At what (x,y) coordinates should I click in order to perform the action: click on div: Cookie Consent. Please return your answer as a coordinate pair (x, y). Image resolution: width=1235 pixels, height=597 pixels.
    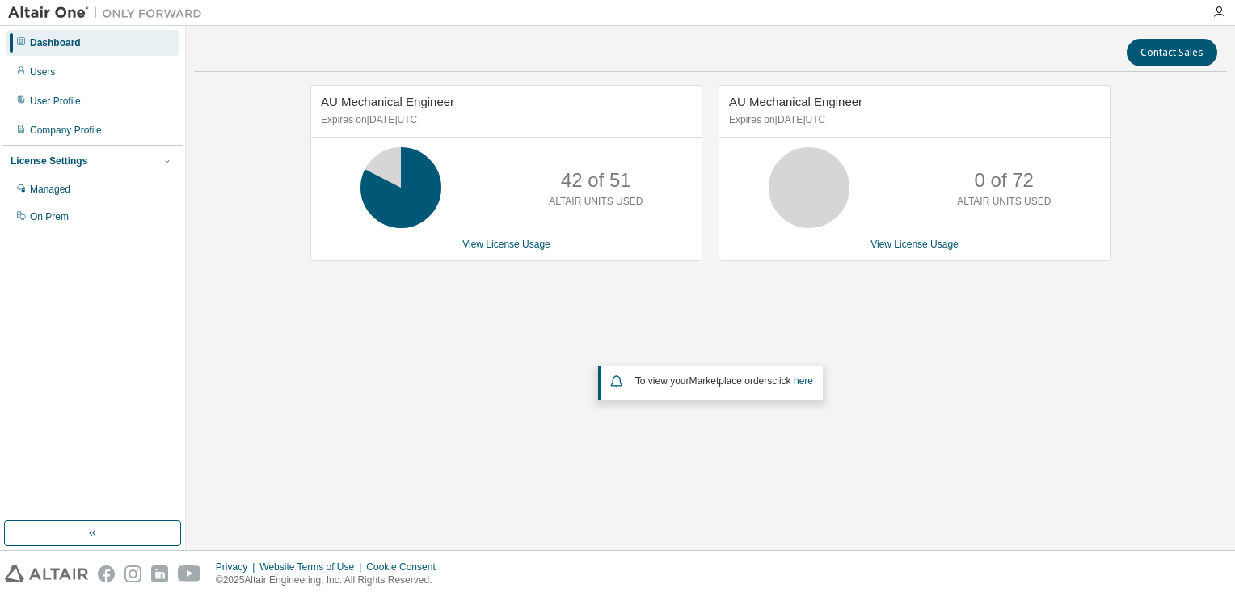
    Looking at the image, I should click on (405, 567).